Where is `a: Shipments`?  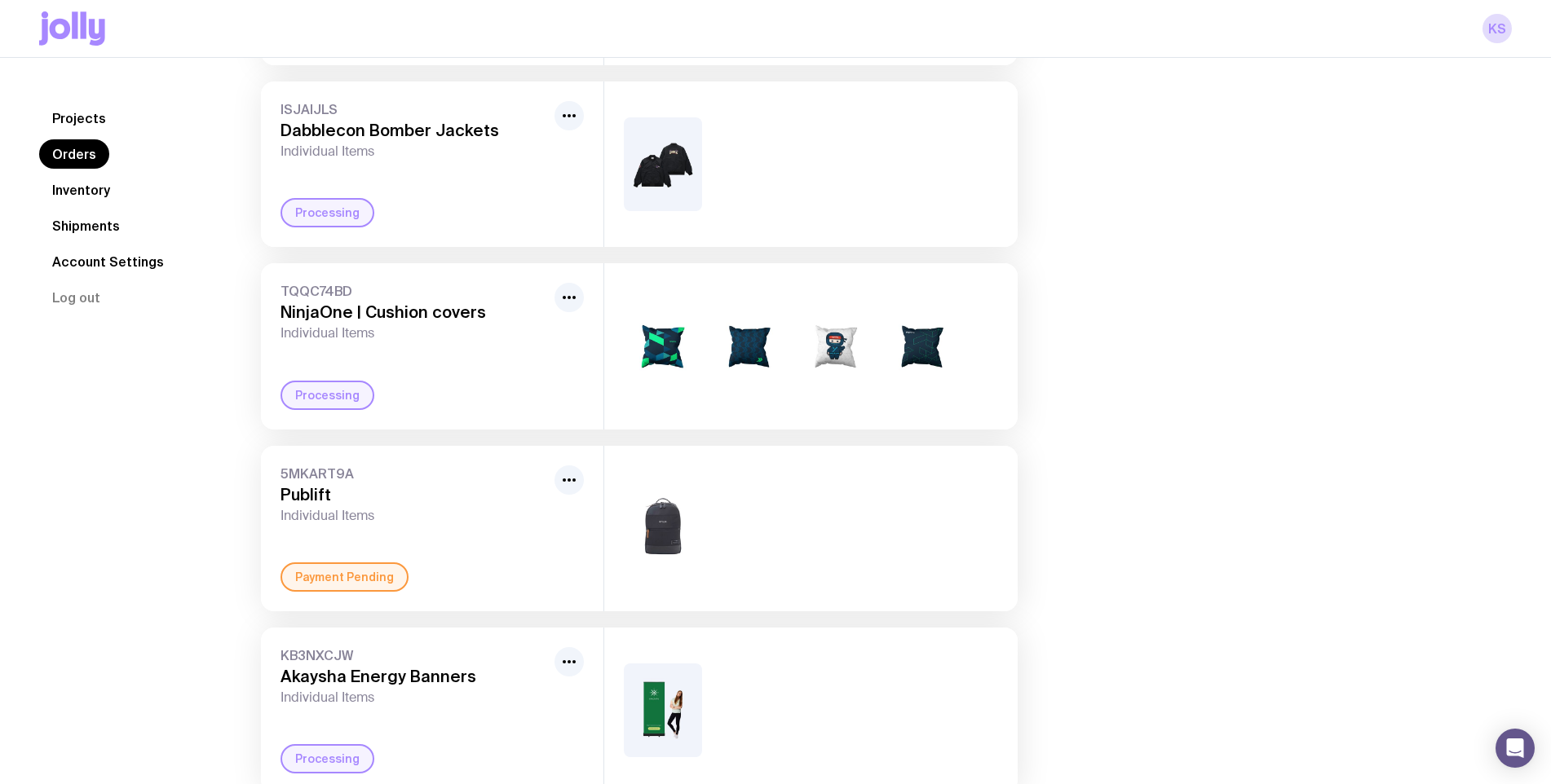
a: Shipments is located at coordinates (86, 226).